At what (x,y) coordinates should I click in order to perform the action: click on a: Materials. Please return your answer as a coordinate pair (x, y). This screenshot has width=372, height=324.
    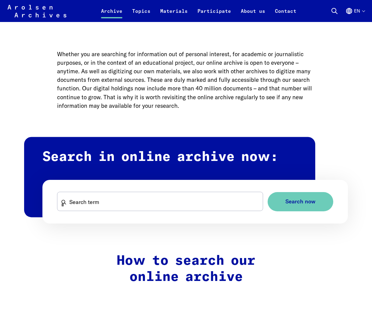
    Looking at the image, I should click on (174, 15).